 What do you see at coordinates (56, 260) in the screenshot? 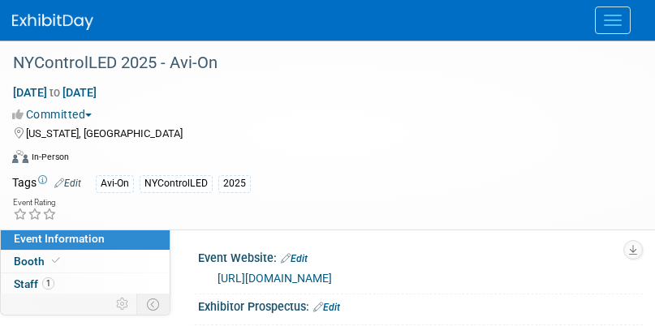
I see `i: Booth reservation complete` at bounding box center [56, 260].